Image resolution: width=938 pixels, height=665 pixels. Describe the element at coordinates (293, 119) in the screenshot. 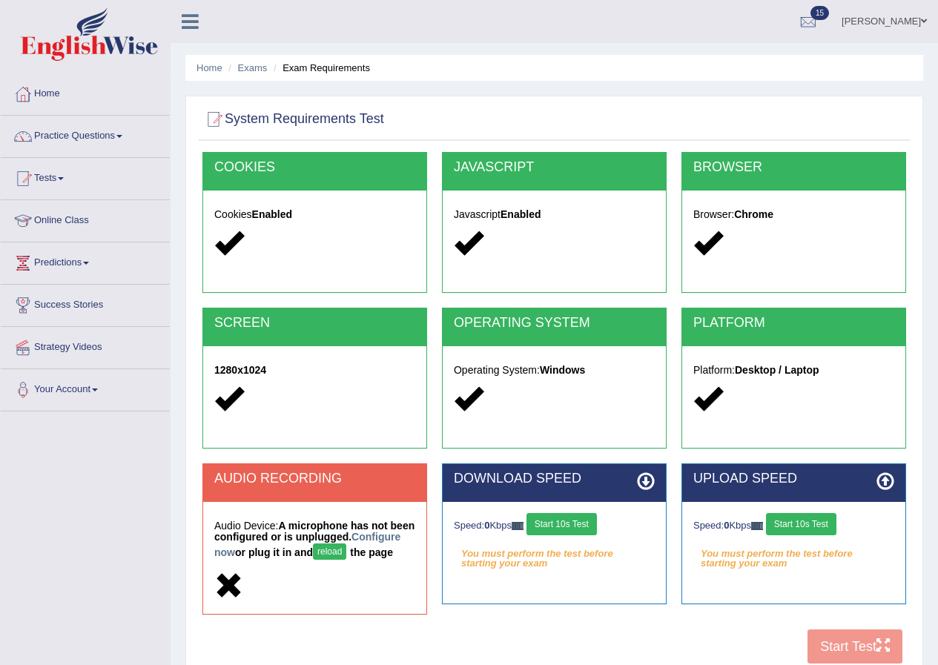

I see `h2: System Requirements Test` at that location.